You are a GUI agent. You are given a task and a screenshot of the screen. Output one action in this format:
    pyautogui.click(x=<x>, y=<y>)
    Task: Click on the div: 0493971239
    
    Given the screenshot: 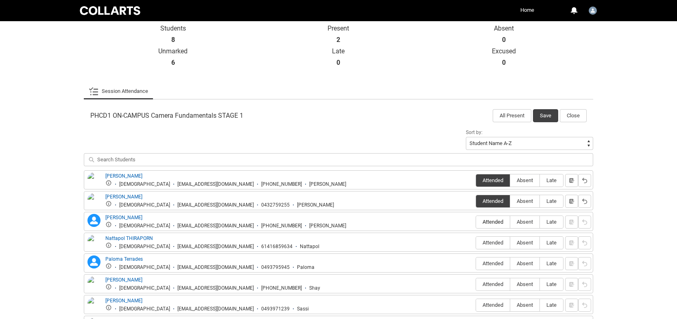 What is the action you would take?
    pyautogui.click(x=275, y=308)
    